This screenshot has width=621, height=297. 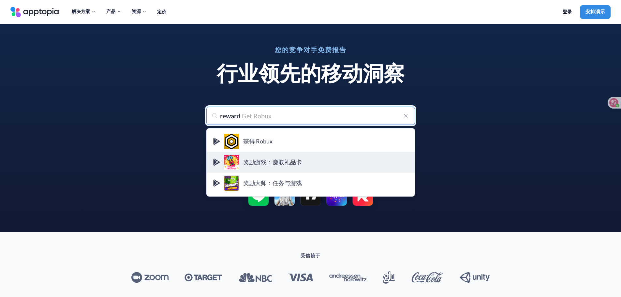 What do you see at coordinates (389, 277) in the screenshot?
I see `img: Glu_Mobile_logo.svg` at bounding box center [389, 277].